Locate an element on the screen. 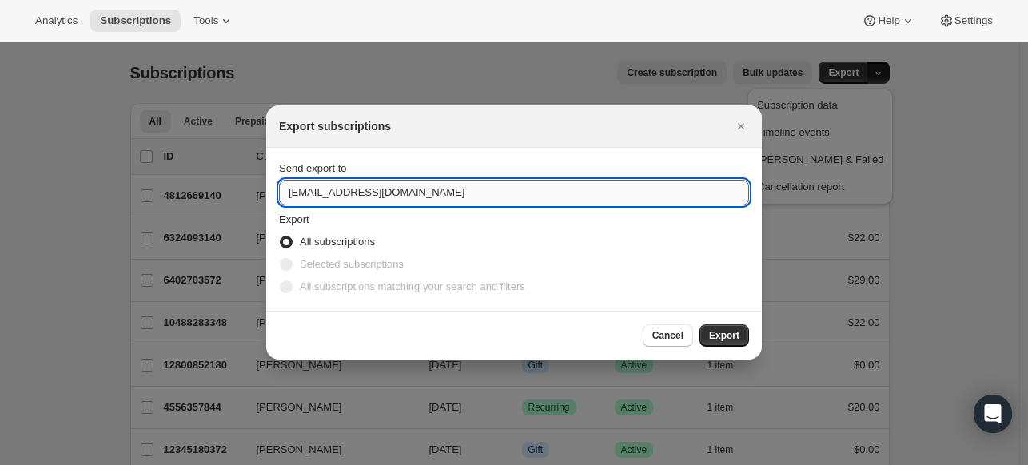 This screenshot has height=465, width=1028. span: Cancel is located at coordinates (667, 336).